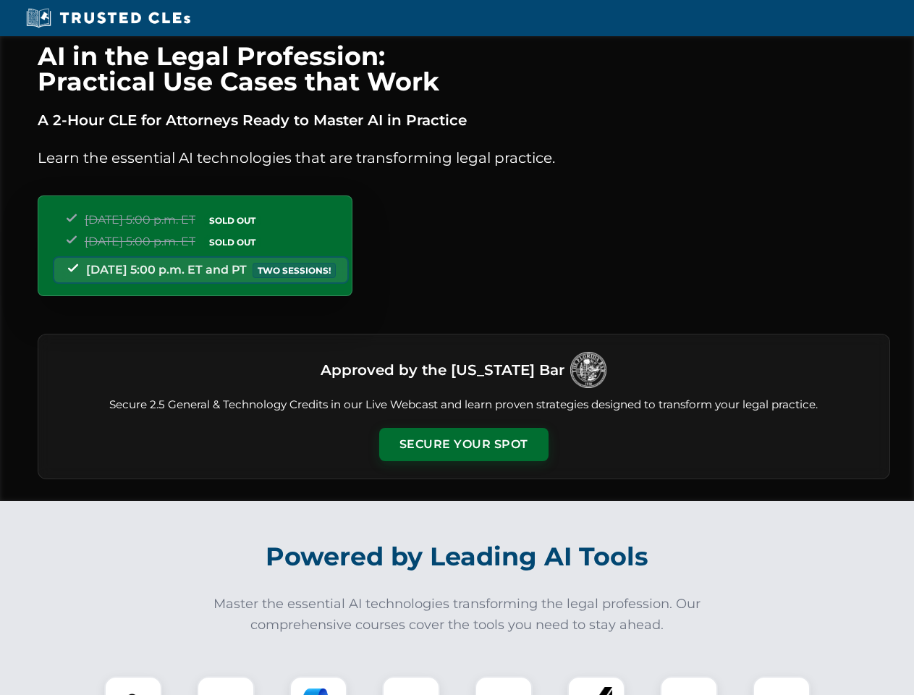  I want to click on img: Logo, so click(588, 370).